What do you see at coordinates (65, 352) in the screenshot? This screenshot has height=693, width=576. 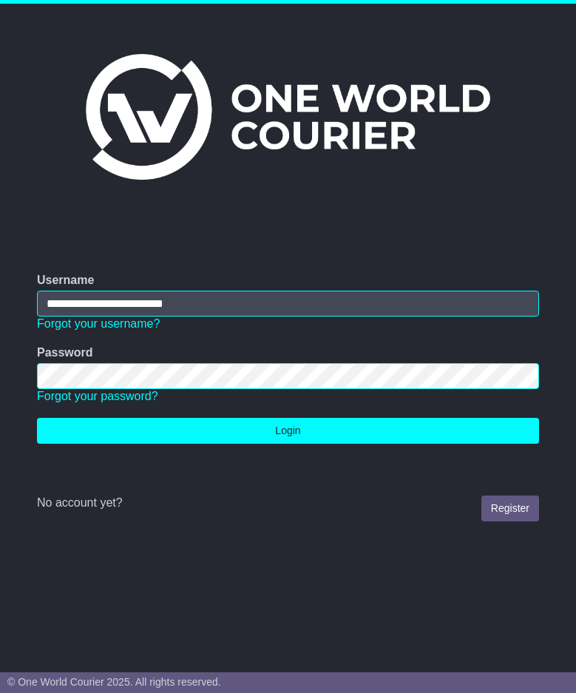 I see `label: Password` at bounding box center [65, 352].